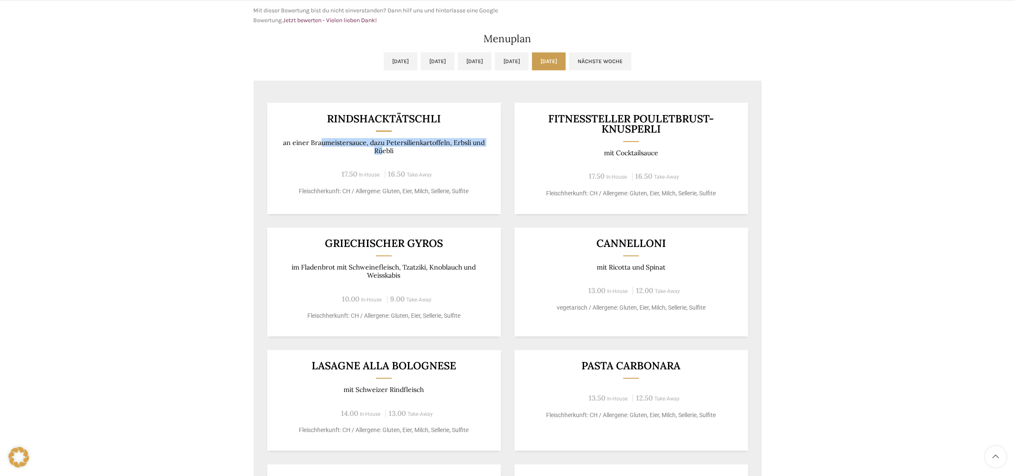  Describe the element at coordinates (384, 271) in the screenshot. I see `p: im Fladenbrot mit Schweinefleisch, Tzatziki, Knoblauch und Weisskabis` at that location.